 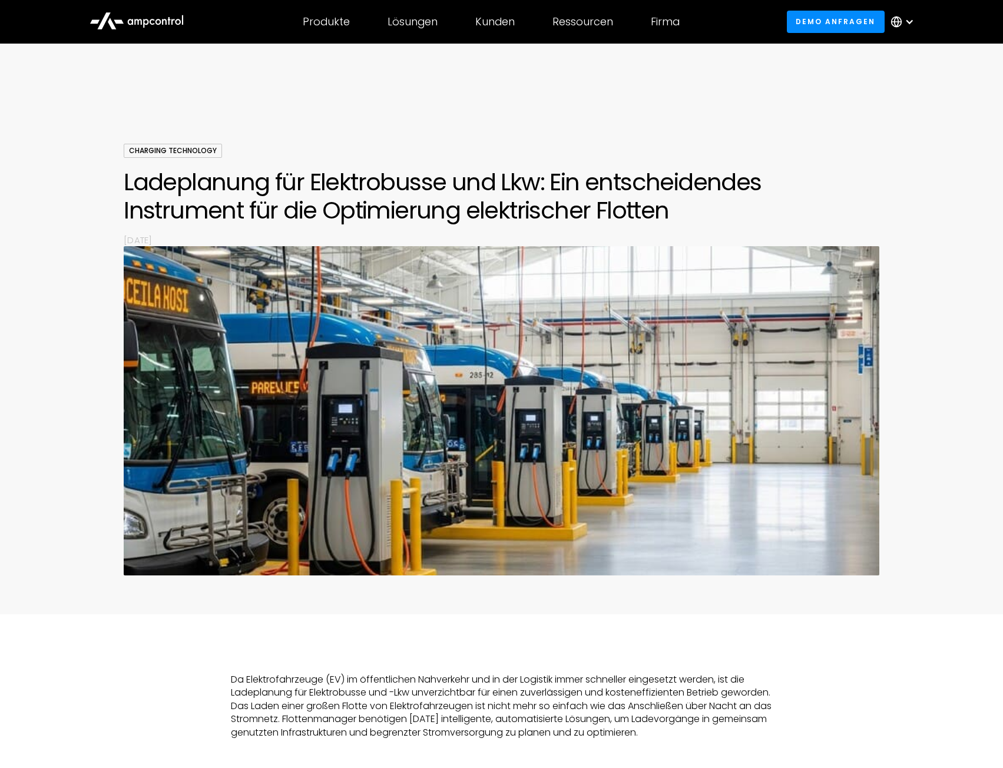 What do you see at coordinates (495, 22) in the screenshot?
I see `div: Kunden` at bounding box center [495, 22].